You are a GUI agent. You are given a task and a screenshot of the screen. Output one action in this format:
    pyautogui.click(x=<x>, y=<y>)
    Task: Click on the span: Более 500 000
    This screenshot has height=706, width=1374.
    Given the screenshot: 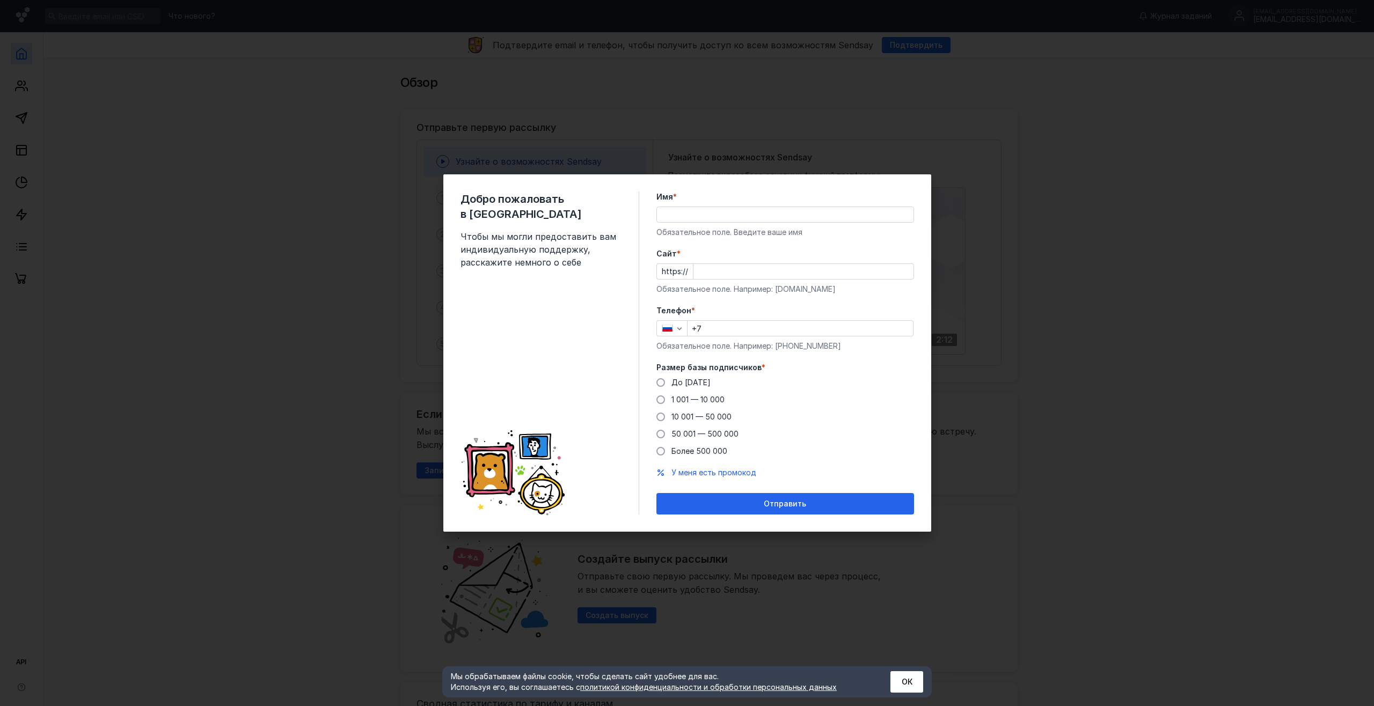 What is the action you would take?
    pyautogui.click(x=699, y=451)
    